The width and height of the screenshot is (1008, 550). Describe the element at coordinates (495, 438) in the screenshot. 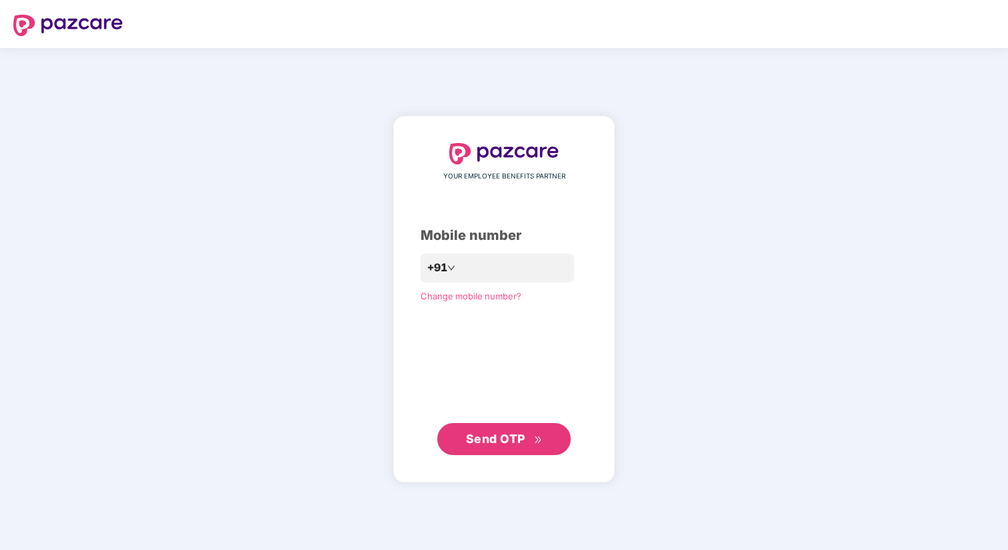

I see `span: Send OTP` at that location.